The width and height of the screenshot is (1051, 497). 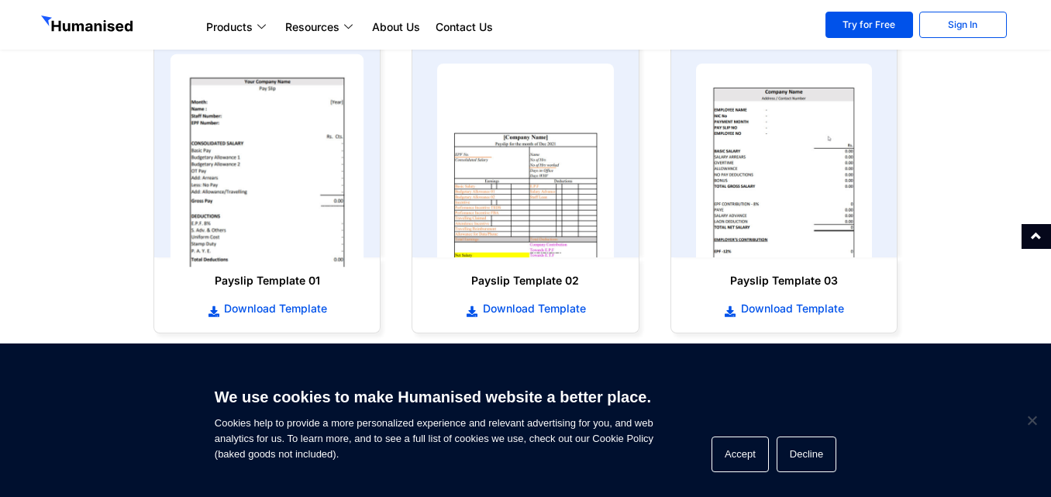 I want to click on button: Decline, so click(x=806, y=454).